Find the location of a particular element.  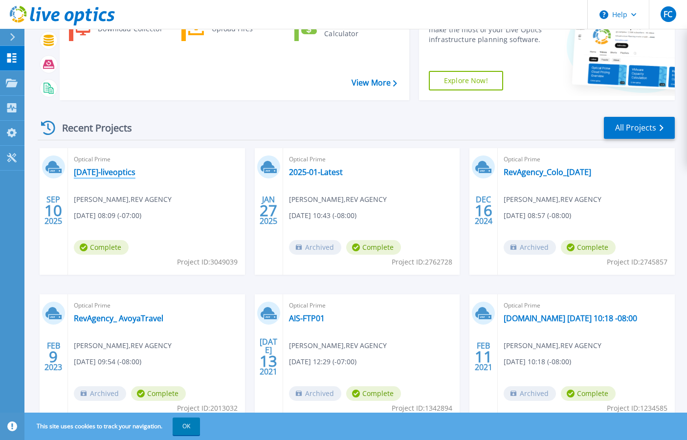

span: 13 is located at coordinates (268, 361).